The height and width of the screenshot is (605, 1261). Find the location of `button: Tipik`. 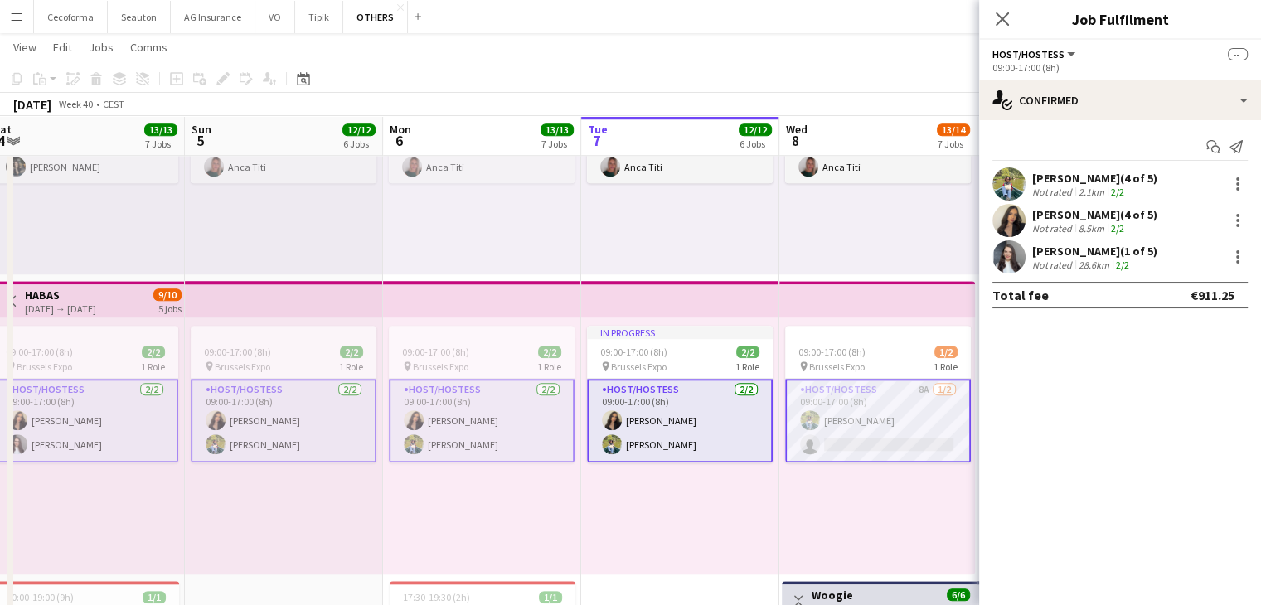

button: Tipik is located at coordinates (319, 17).